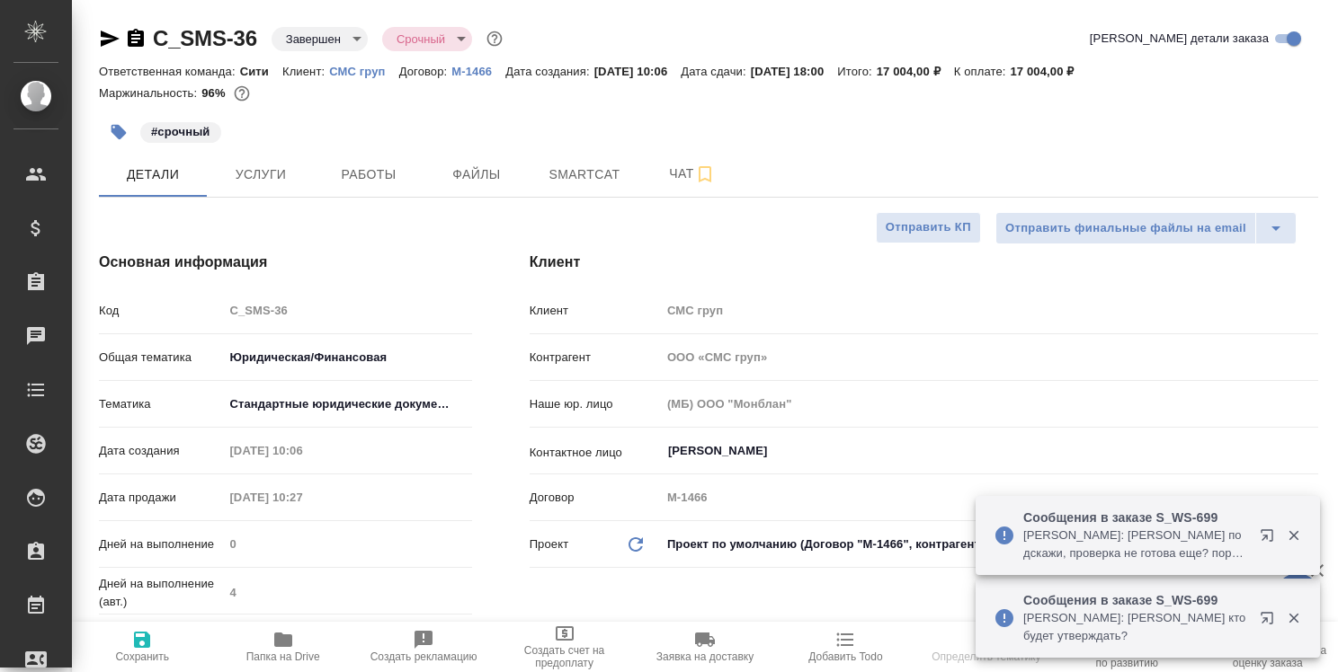 This screenshot has height=672, width=1338. Describe the element at coordinates (1310, 451) in the screenshot. I see `button: Open` at that location.